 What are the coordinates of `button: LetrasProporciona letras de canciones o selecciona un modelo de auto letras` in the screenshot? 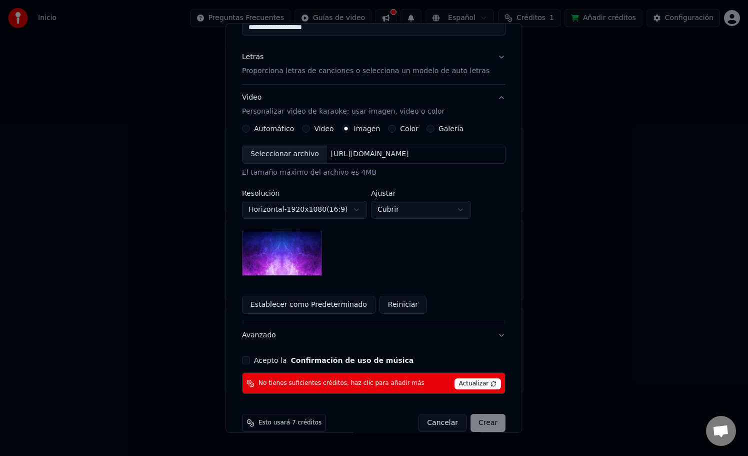 It's located at (374, 65).